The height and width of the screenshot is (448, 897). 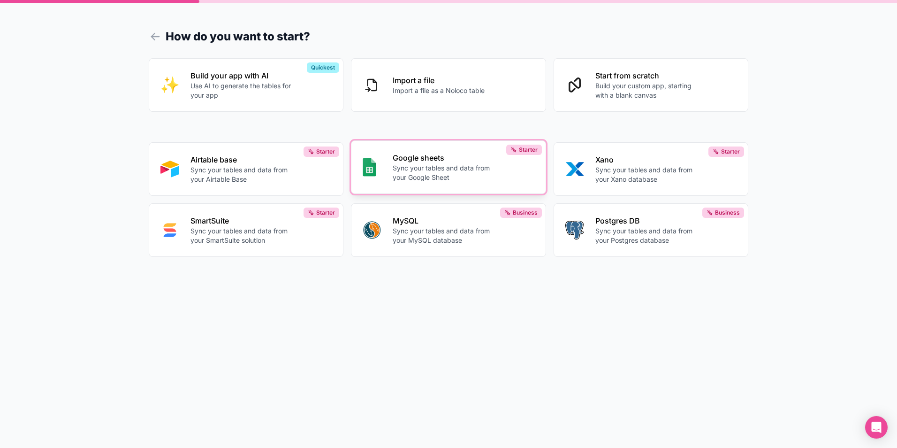 What do you see at coordinates (243, 76) in the screenshot?
I see `p: Build your app with AI` at bounding box center [243, 76].